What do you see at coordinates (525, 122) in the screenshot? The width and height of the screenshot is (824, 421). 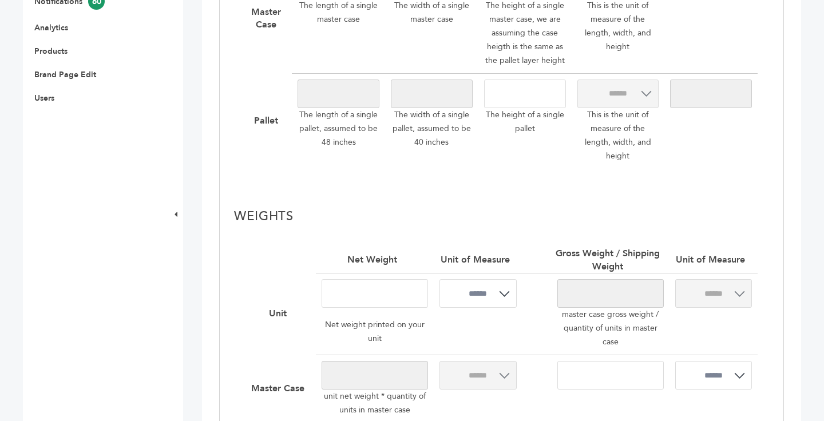 I see `p: The height of a single pallet` at bounding box center [525, 122].